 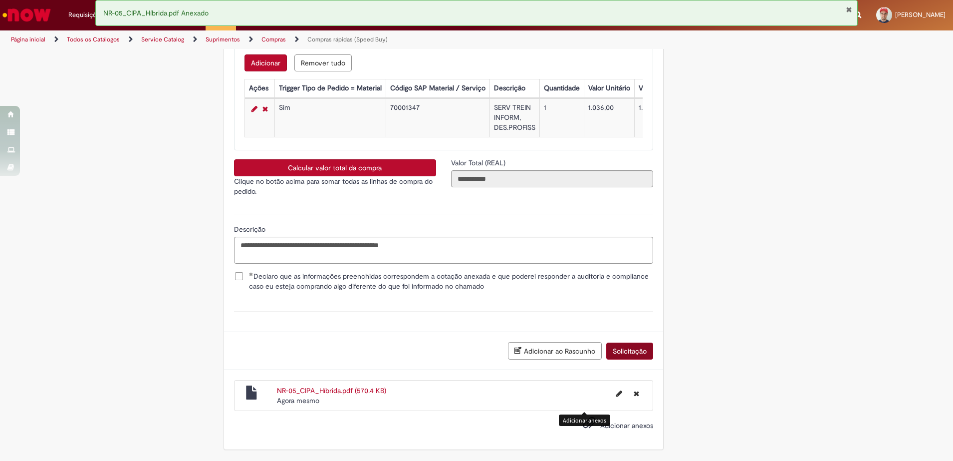 I want to click on a: Remover linha 1, so click(x=265, y=109).